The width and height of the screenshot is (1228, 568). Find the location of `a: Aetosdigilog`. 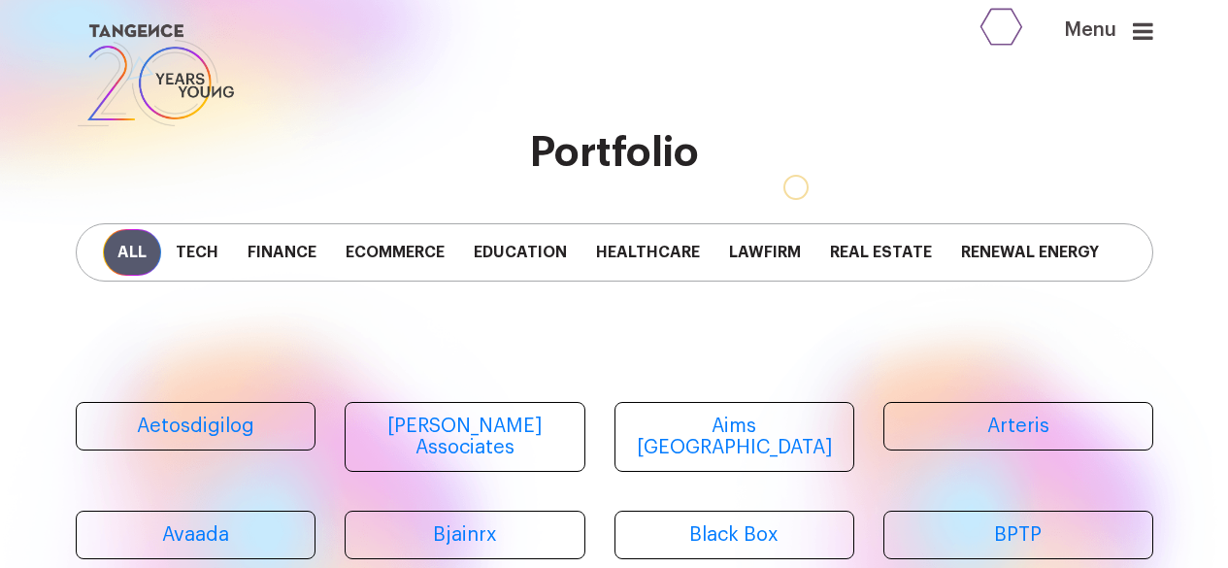

a: Aetosdigilog is located at coordinates (196, 426).